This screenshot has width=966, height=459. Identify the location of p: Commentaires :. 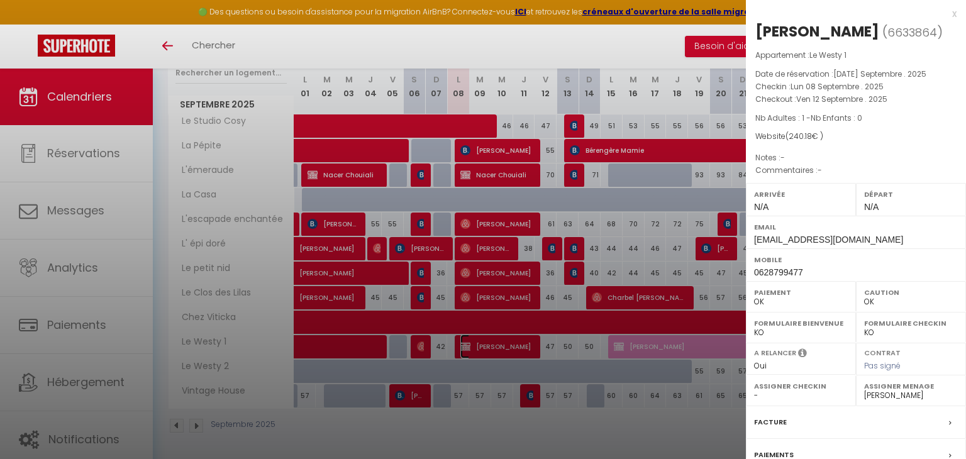
(856, 170).